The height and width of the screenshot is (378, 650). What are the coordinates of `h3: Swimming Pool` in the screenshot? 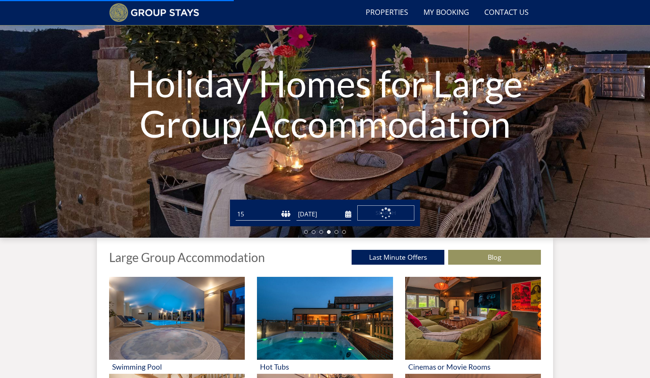 It's located at (177, 367).